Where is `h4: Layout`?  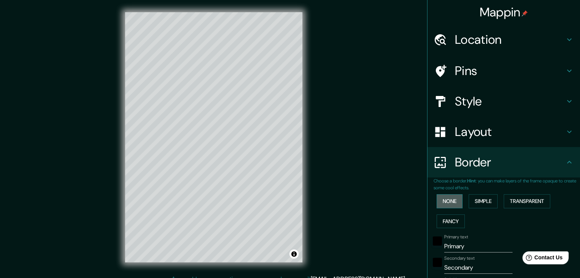
h4: Layout is located at coordinates (510, 132).